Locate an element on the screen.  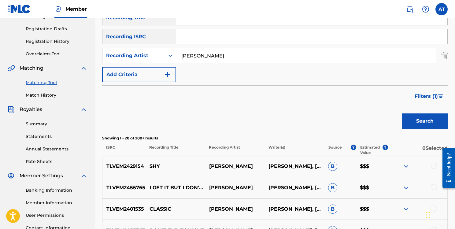
p: Showing 1 - 20 of 200+ results is located at coordinates (275, 138).